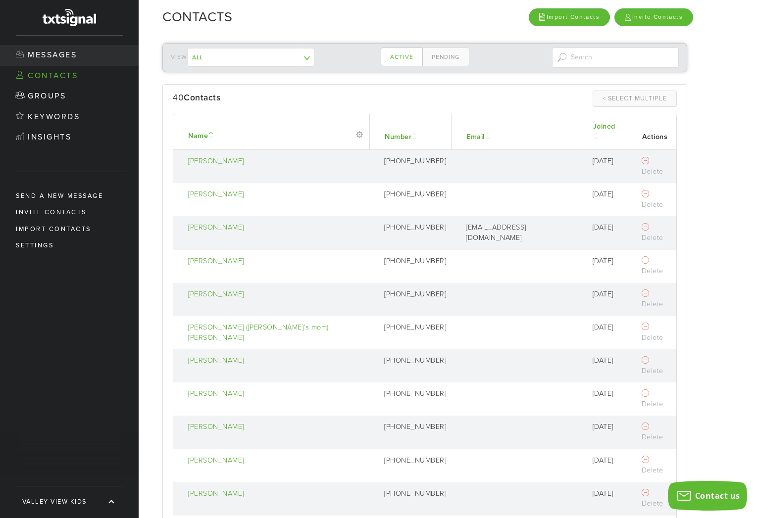 This screenshot has height=518, width=757. I want to click on div: View, so click(234, 57).